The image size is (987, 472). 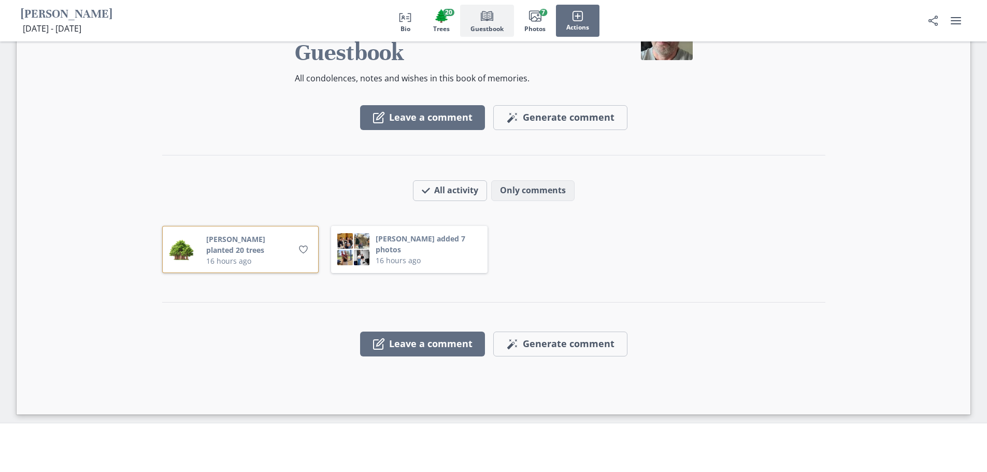 I want to click on button: All activity, so click(x=450, y=191).